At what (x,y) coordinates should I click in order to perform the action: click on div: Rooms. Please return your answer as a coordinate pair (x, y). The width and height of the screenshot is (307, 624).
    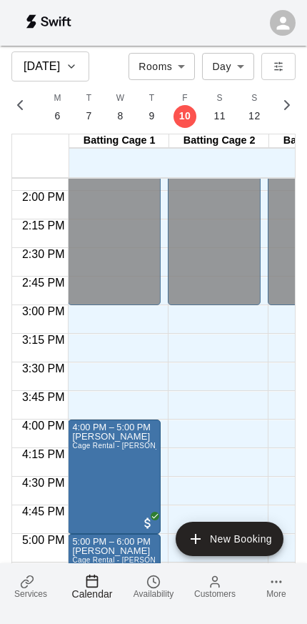
    Looking at the image, I should click on (161, 66).